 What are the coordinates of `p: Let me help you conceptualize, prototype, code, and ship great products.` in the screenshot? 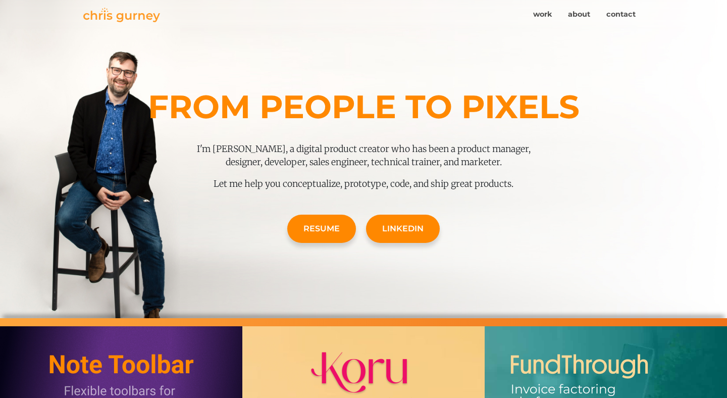 It's located at (363, 184).